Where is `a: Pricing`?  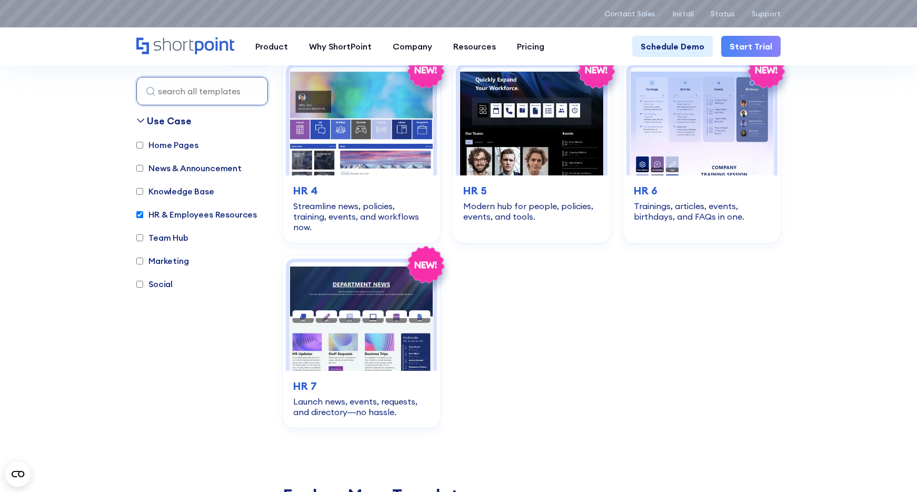
a: Pricing is located at coordinates (531, 46).